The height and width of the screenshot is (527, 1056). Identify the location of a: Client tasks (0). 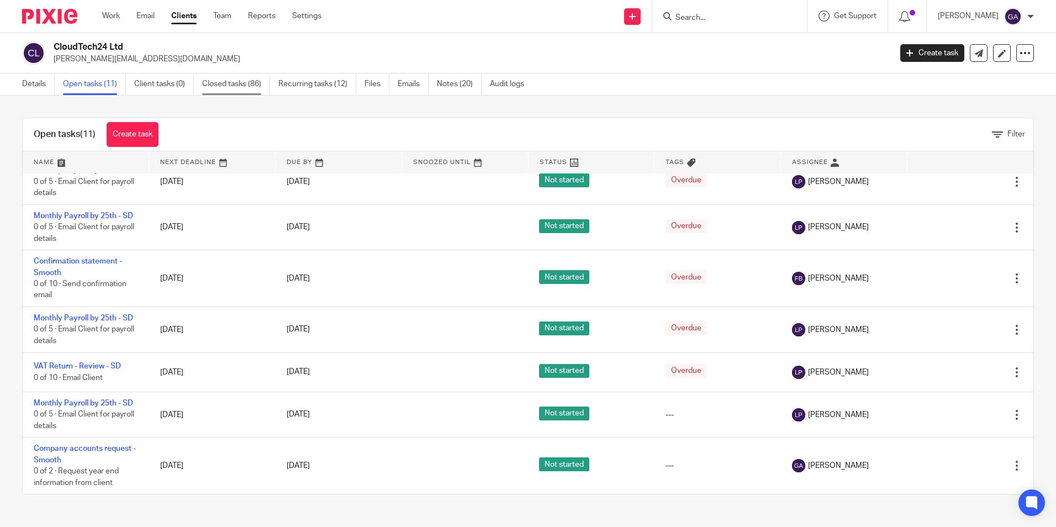
(164, 84).